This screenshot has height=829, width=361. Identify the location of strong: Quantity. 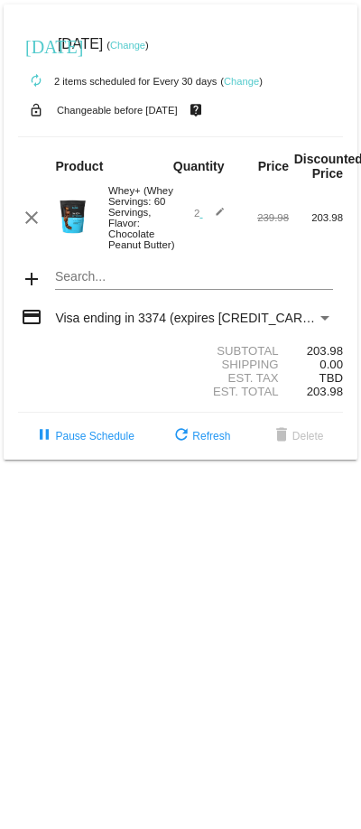
(199, 166).